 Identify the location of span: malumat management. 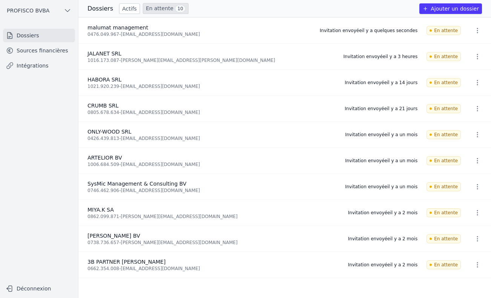
(118, 28).